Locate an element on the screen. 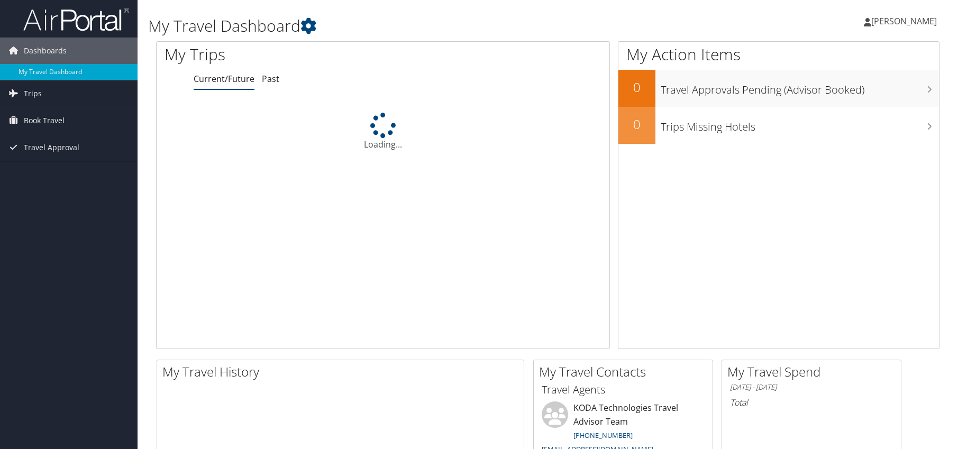 Image resolution: width=958 pixels, height=449 pixels. a: 0Travel Approvals Pending (Advisor Booked) is located at coordinates (779, 88).